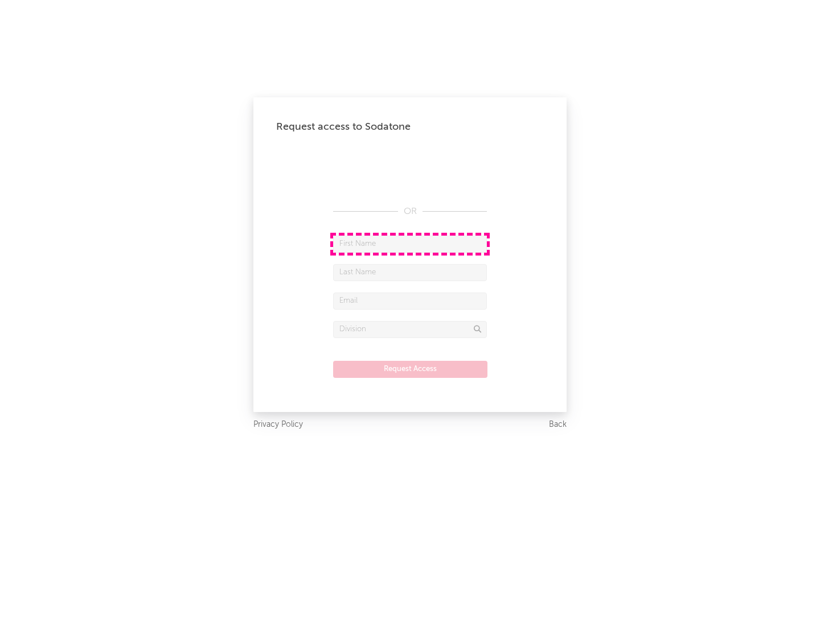  I want to click on input: Division, so click(410, 330).